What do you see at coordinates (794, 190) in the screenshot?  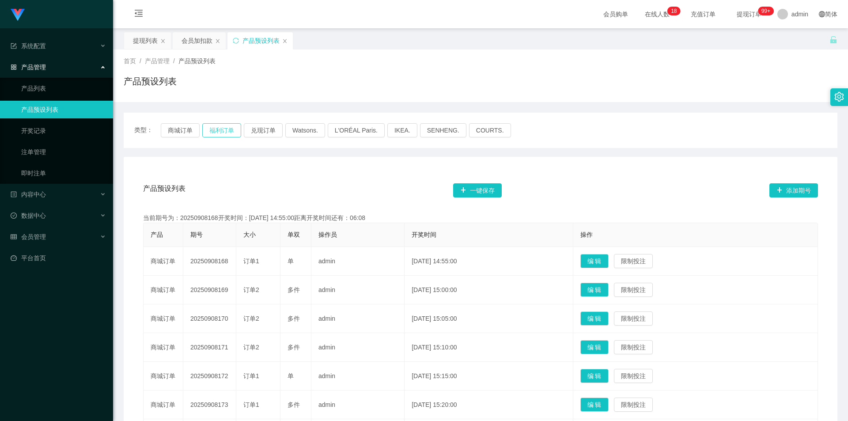 I see `button: 图标: plus添加期号` at bounding box center [794, 190].